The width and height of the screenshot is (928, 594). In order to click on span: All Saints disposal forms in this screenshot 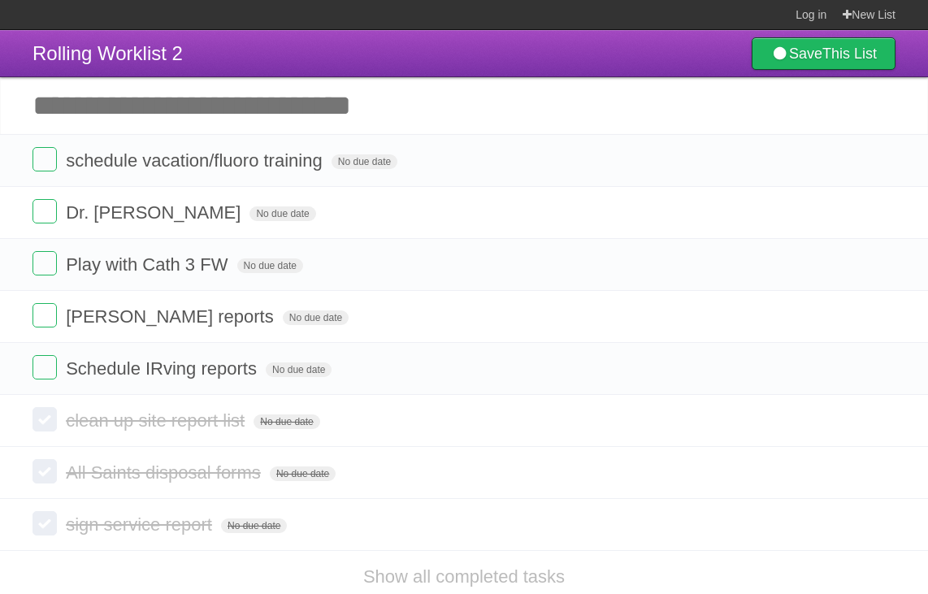, I will do `click(165, 472)`.